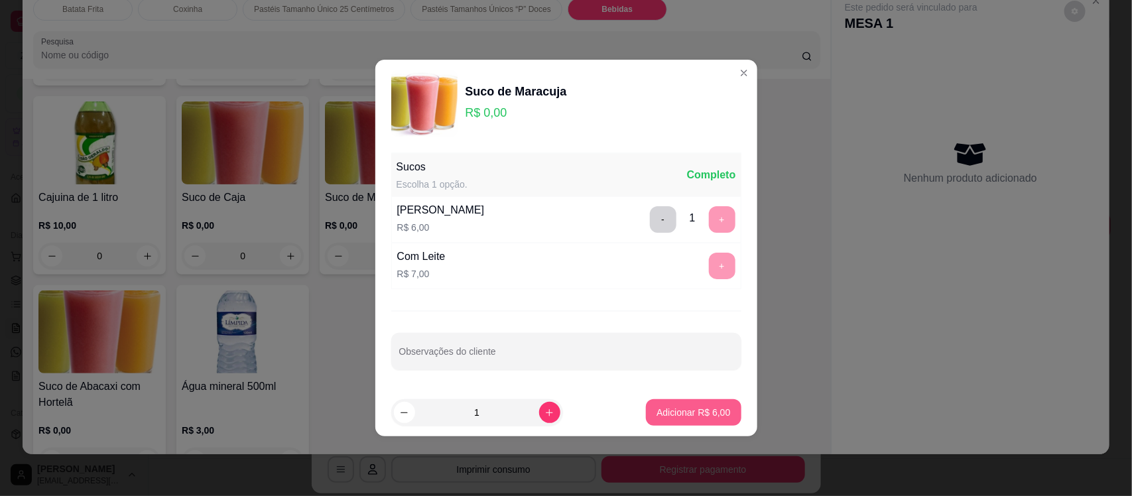 The image size is (1132, 496). Describe the element at coordinates (712, 175) in the screenshot. I see `div: Completo` at that location.